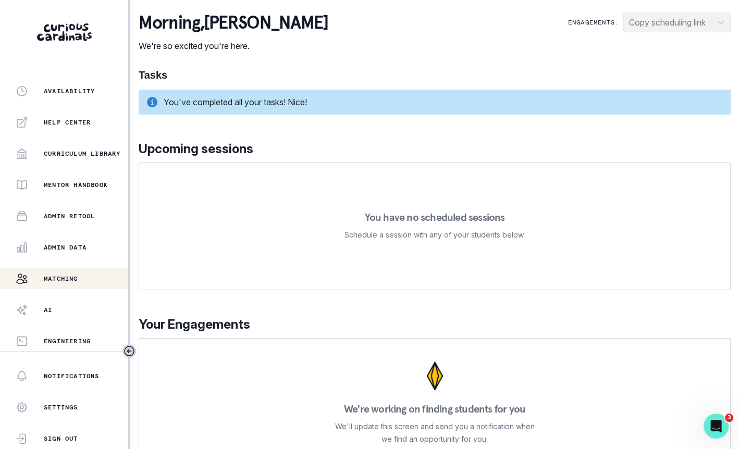  I want to click on p: You have no scheduled sessions, so click(434, 217).